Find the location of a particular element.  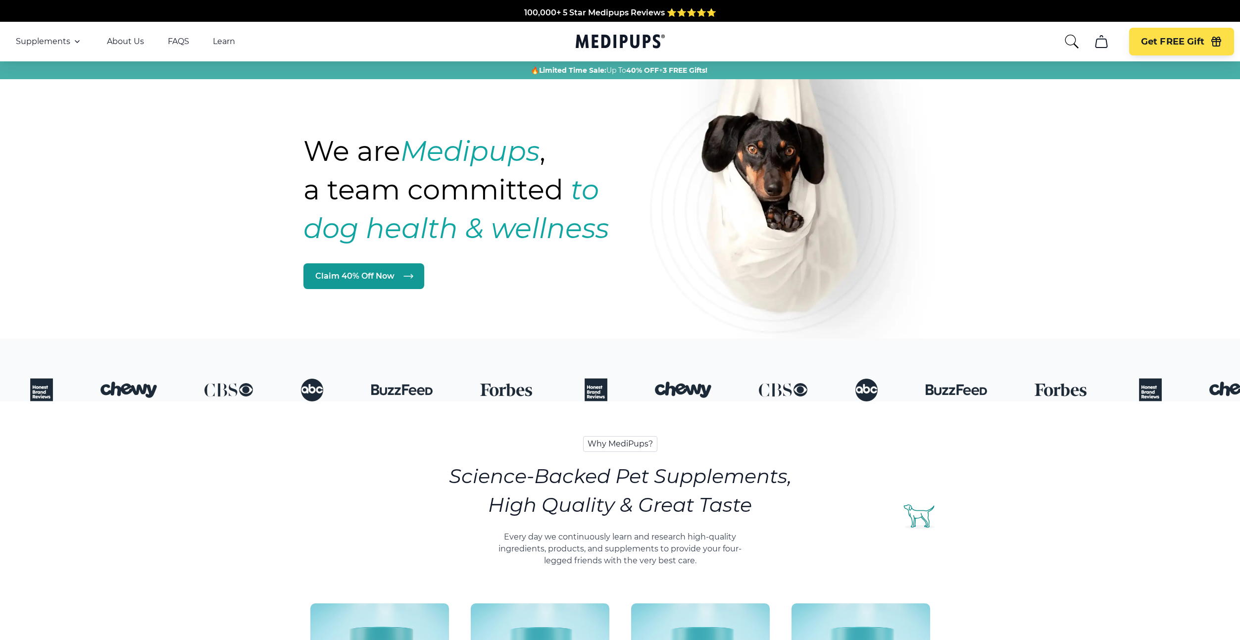

a: About Us is located at coordinates (125, 42).